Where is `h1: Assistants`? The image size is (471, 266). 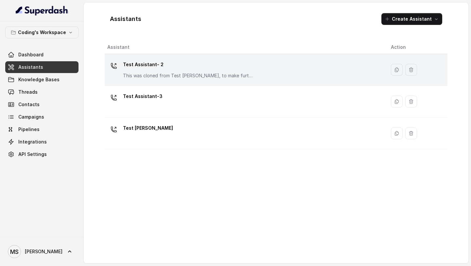
h1: Assistants is located at coordinates (126, 19).